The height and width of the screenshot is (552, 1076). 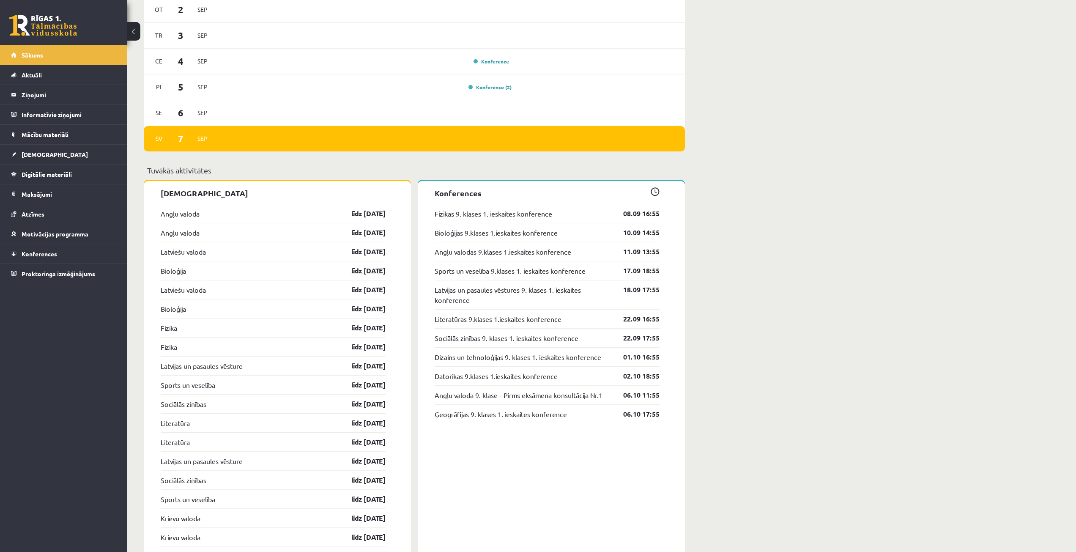 What do you see at coordinates (518, 357) in the screenshot?
I see `a: Dizains un tehnoloģijas 9. klases 1. ieskaites konference` at bounding box center [518, 357].